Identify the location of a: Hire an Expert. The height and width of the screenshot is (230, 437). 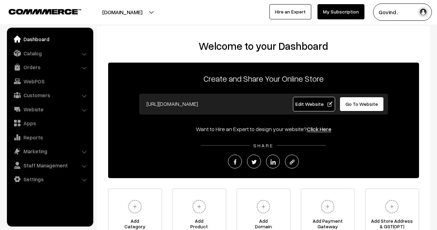
(290, 12).